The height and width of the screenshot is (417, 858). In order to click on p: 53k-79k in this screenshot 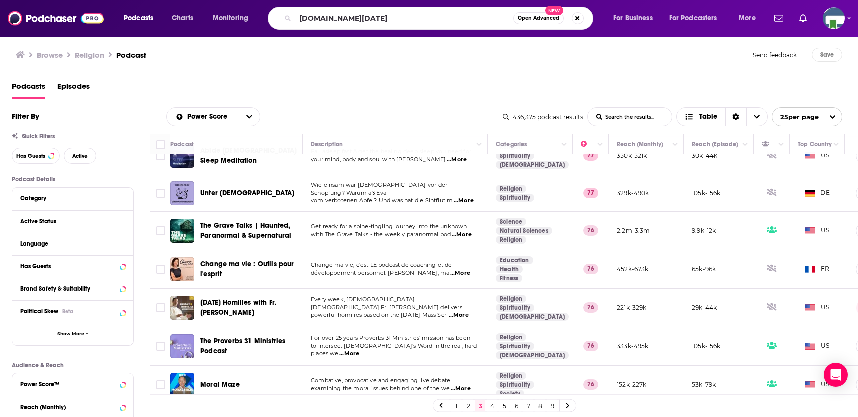, I will do `click(704, 385)`.